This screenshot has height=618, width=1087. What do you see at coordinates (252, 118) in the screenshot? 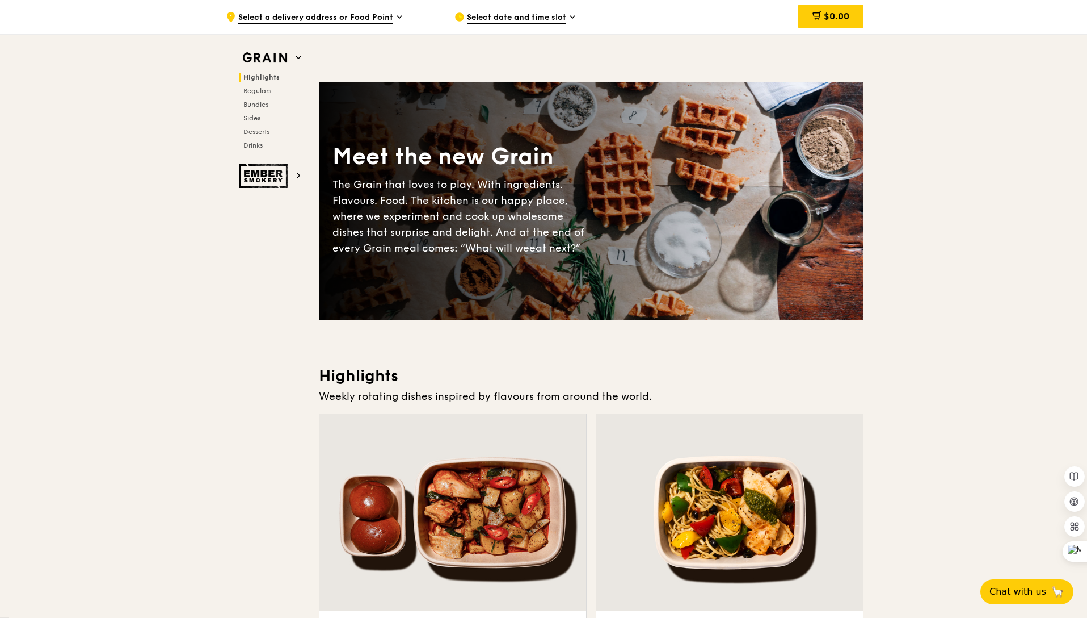
I see `span: Sides` at bounding box center [252, 118].